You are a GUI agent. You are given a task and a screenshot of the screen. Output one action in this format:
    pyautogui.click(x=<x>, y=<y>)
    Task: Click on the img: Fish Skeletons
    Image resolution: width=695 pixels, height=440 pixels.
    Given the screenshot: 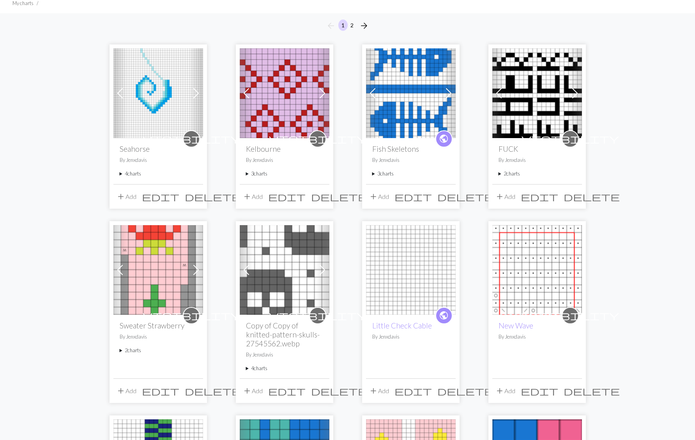 What is the action you would take?
    pyautogui.click(x=411, y=93)
    